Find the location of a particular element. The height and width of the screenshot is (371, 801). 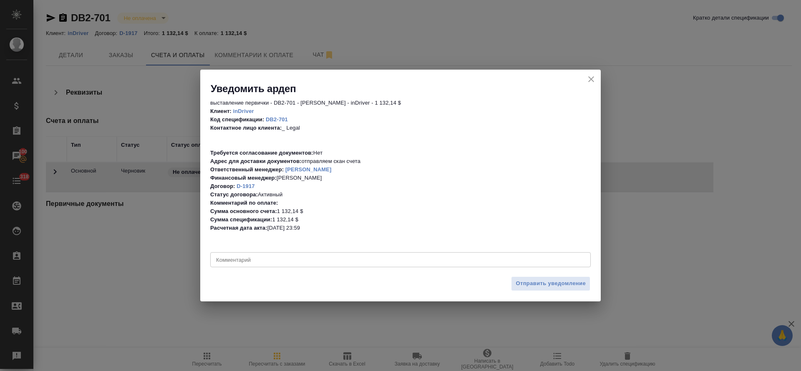

button: close is located at coordinates (591, 79).